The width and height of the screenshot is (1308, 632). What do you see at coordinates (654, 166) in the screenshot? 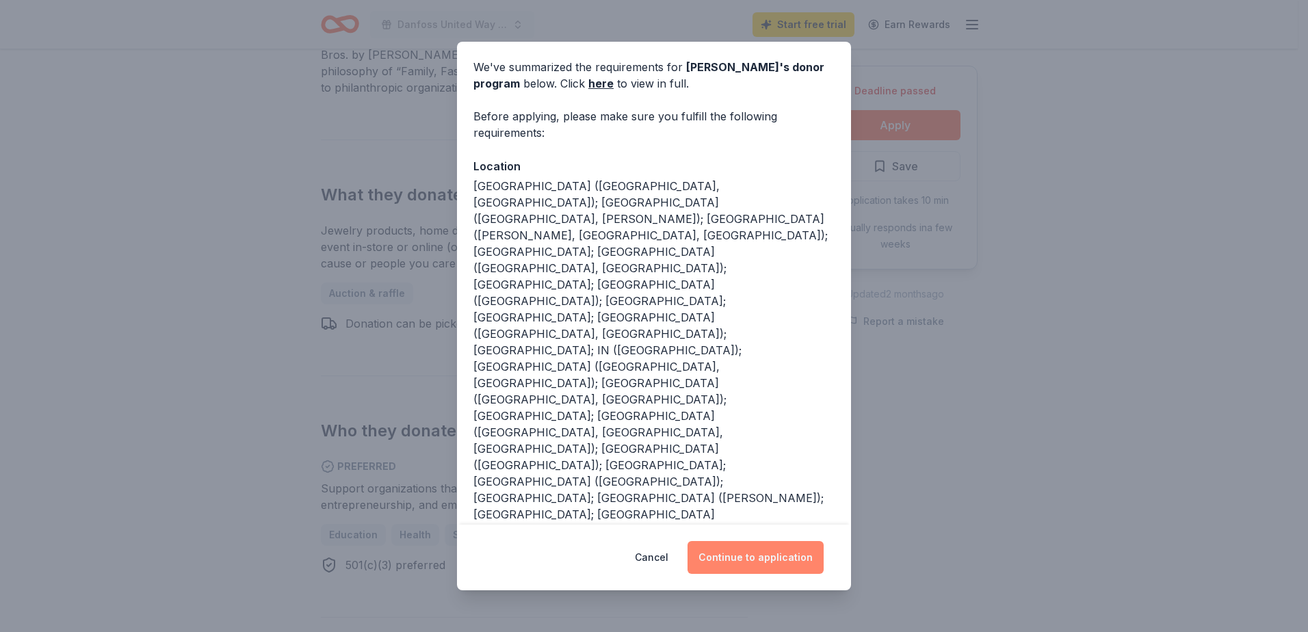
I see `div: Location` at bounding box center [654, 166].